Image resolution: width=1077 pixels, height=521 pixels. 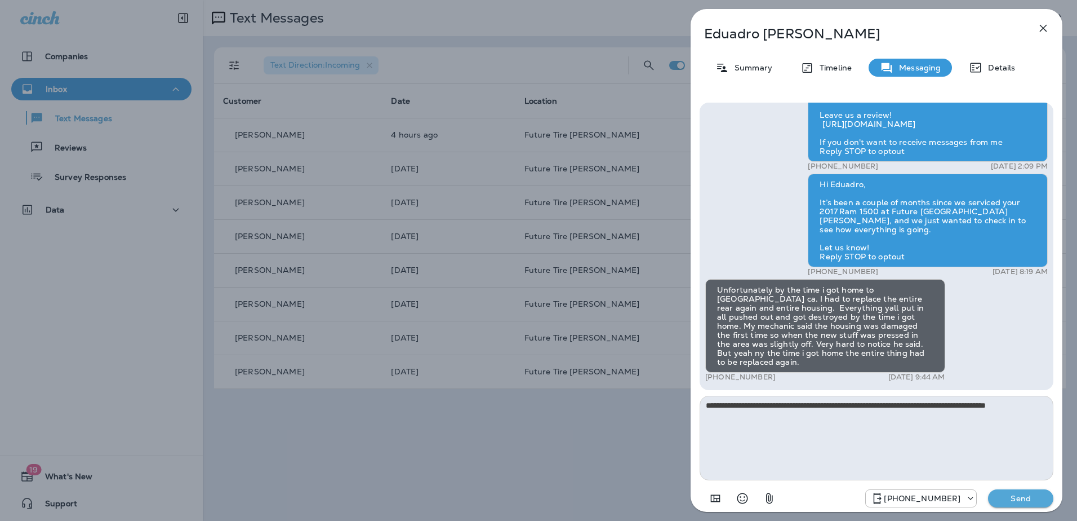 I want to click on button: Send, so click(x=1021, y=498).